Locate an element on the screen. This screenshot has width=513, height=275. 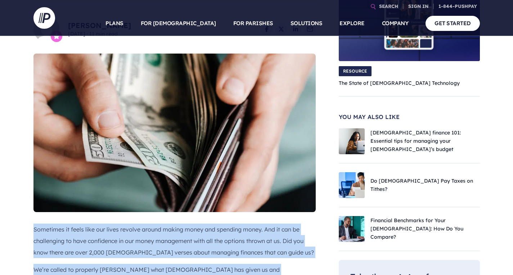
img: woman on laptop is located at coordinates (352, 142).